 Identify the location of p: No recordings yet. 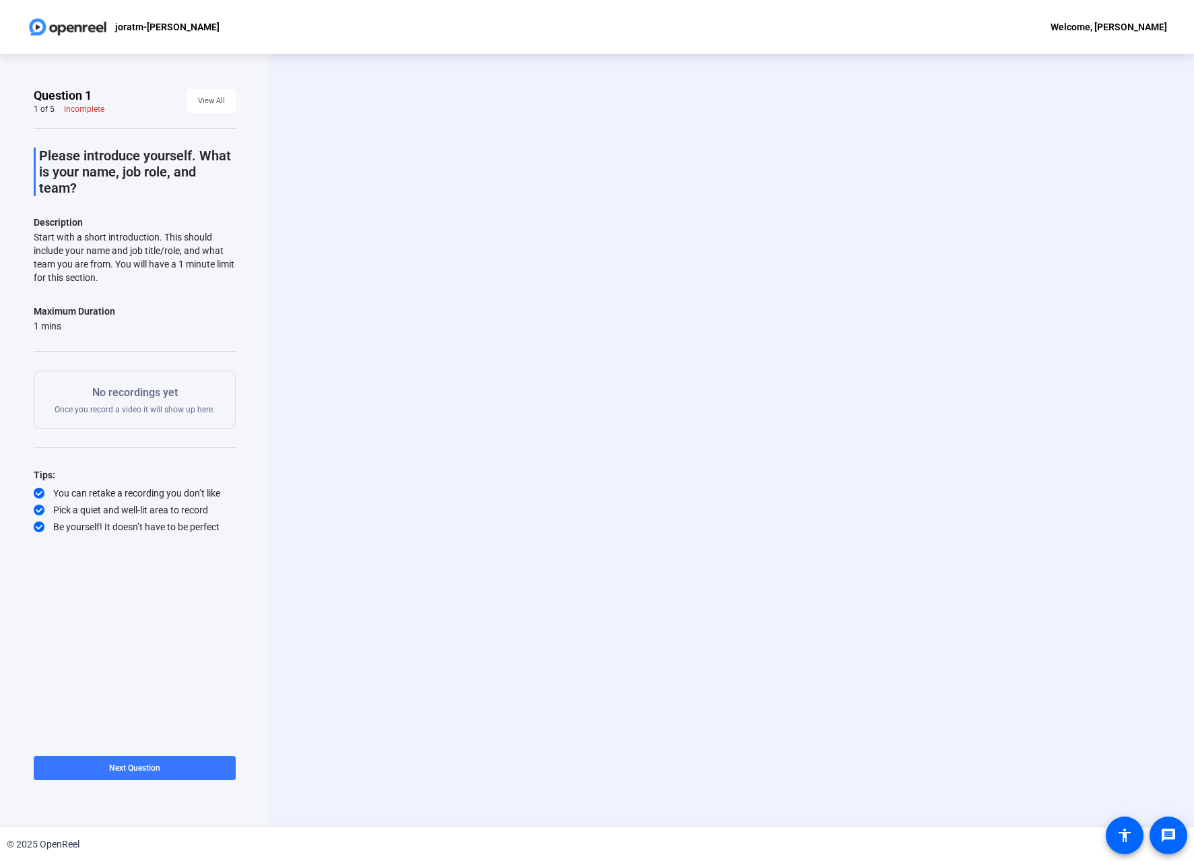
(135, 393).